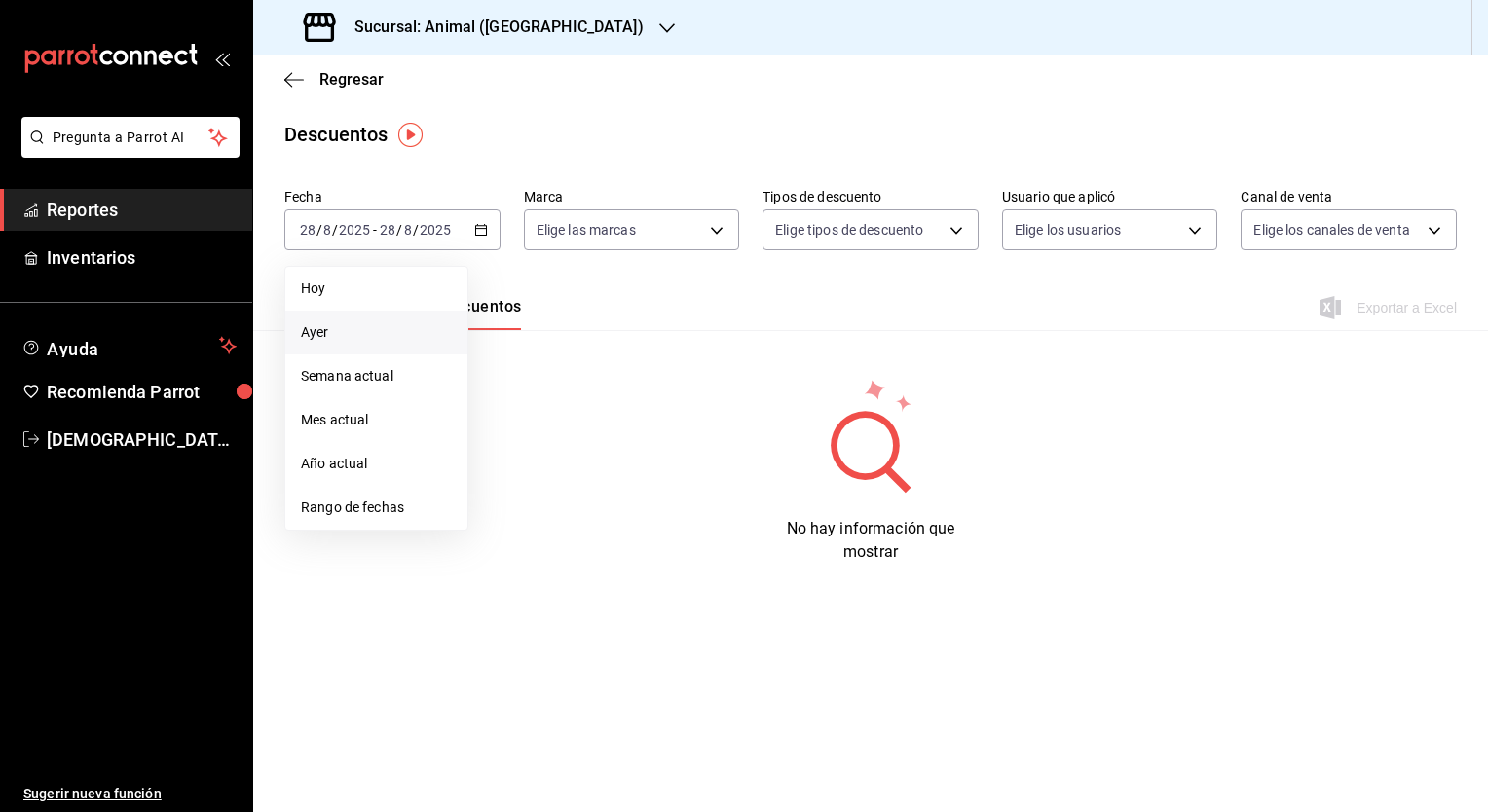 The width and height of the screenshot is (1488, 812). I want to click on span: Reportes, so click(141, 209).